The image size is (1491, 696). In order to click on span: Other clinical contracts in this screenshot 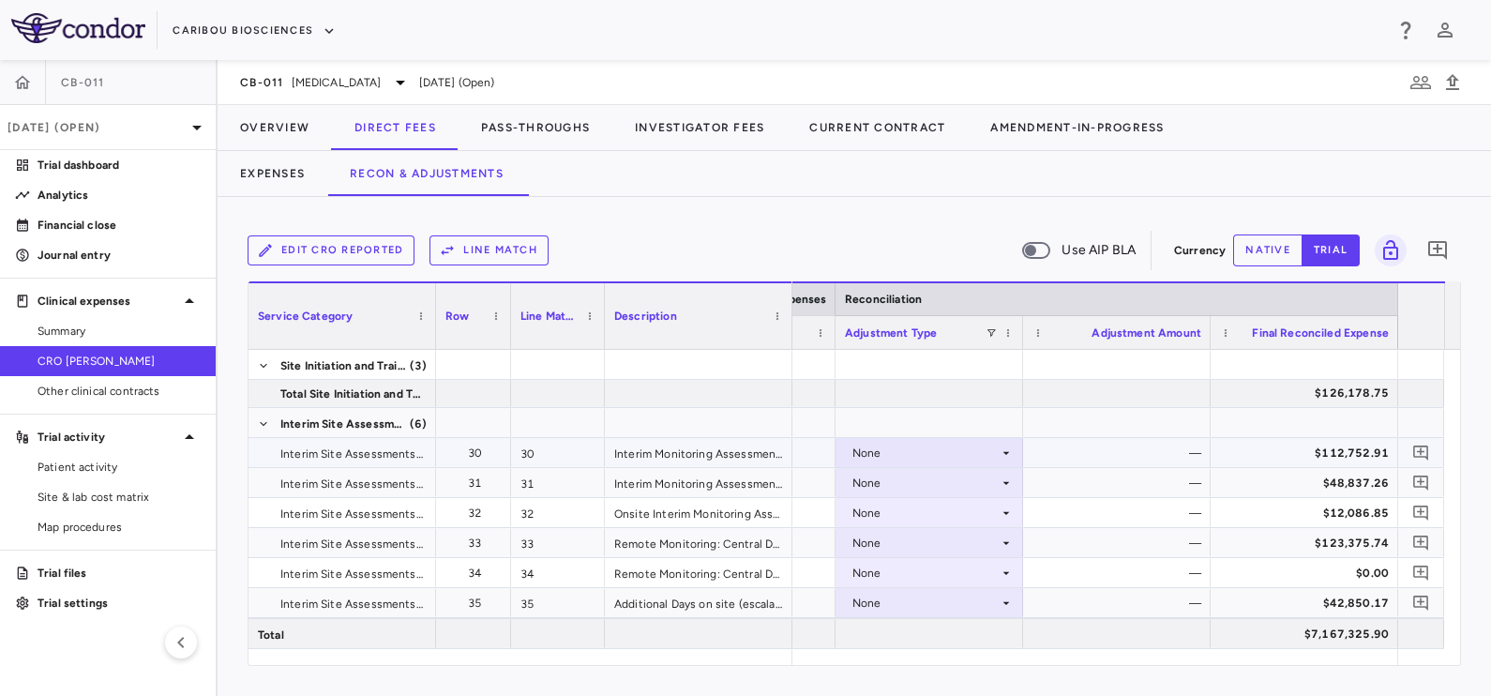, I will do `click(119, 391)`.